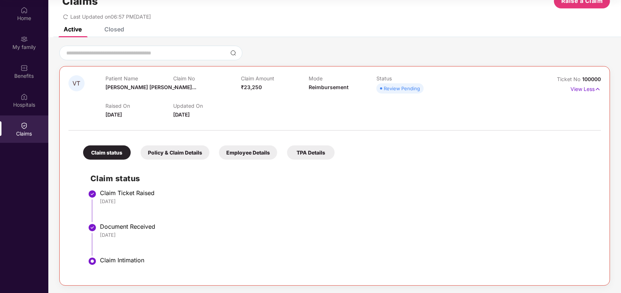  What do you see at coordinates (311, 153) in the screenshot?
I see `div: TPA Details` at bounding box center [311, 153].